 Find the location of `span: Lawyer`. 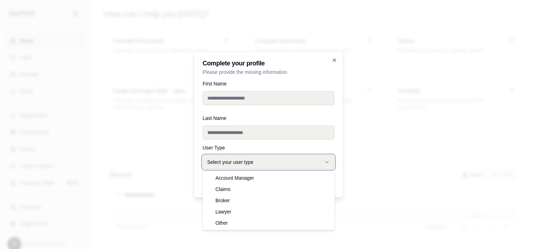

span: Lawyer is located at coordinates (223, 212).